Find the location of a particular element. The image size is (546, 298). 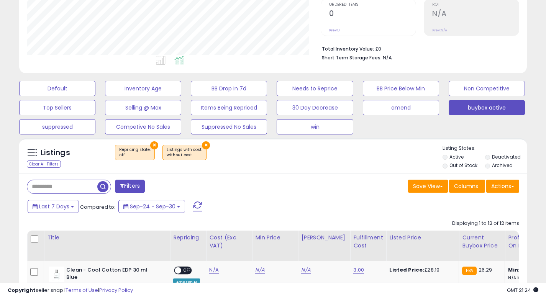

label: Active is located at coordinates (457, 157).